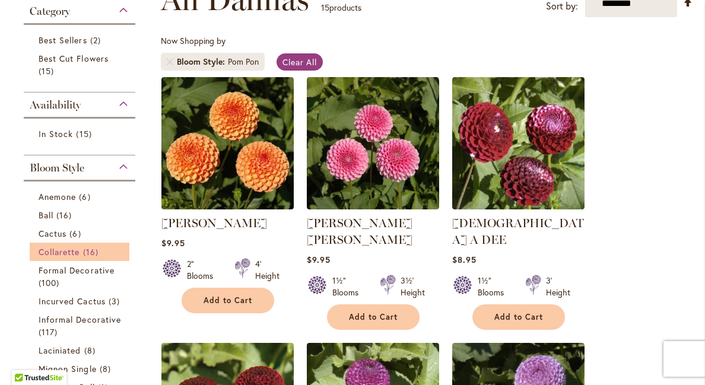 This screenshot has width=705, height=385. I want to click on a: Laciniated 8, so click(81, 350).